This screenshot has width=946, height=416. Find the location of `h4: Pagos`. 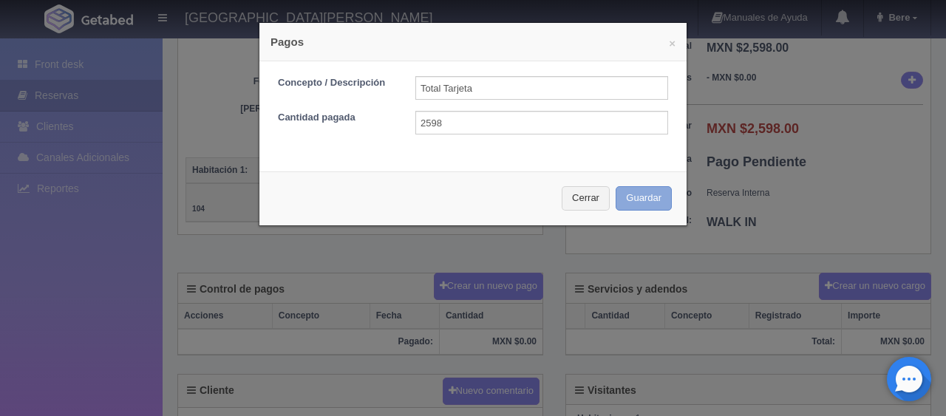

h4: Pagos is located at coordinates (473, 41).